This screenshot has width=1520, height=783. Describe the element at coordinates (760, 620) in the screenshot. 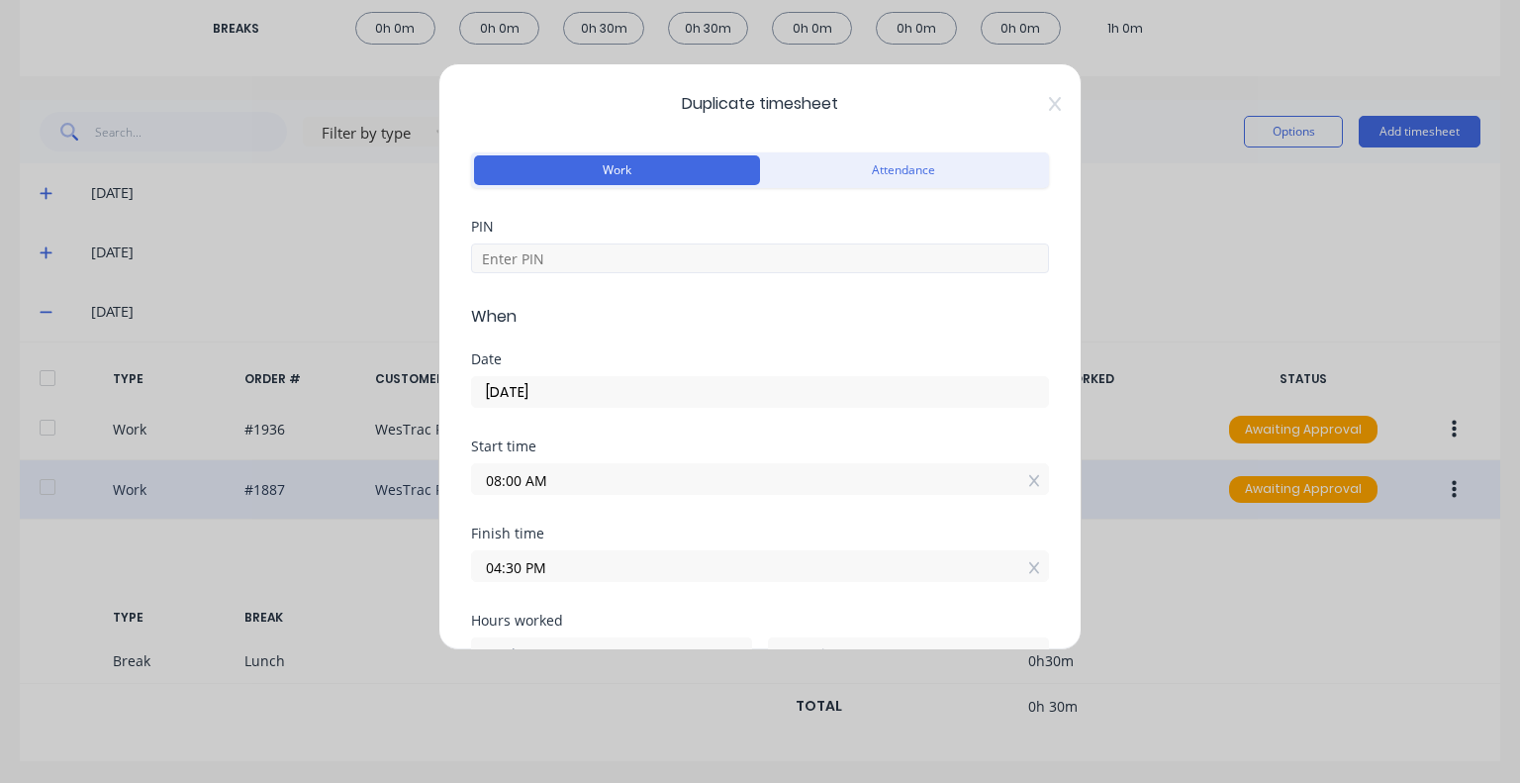

I see `div: Hours worked` at that location.